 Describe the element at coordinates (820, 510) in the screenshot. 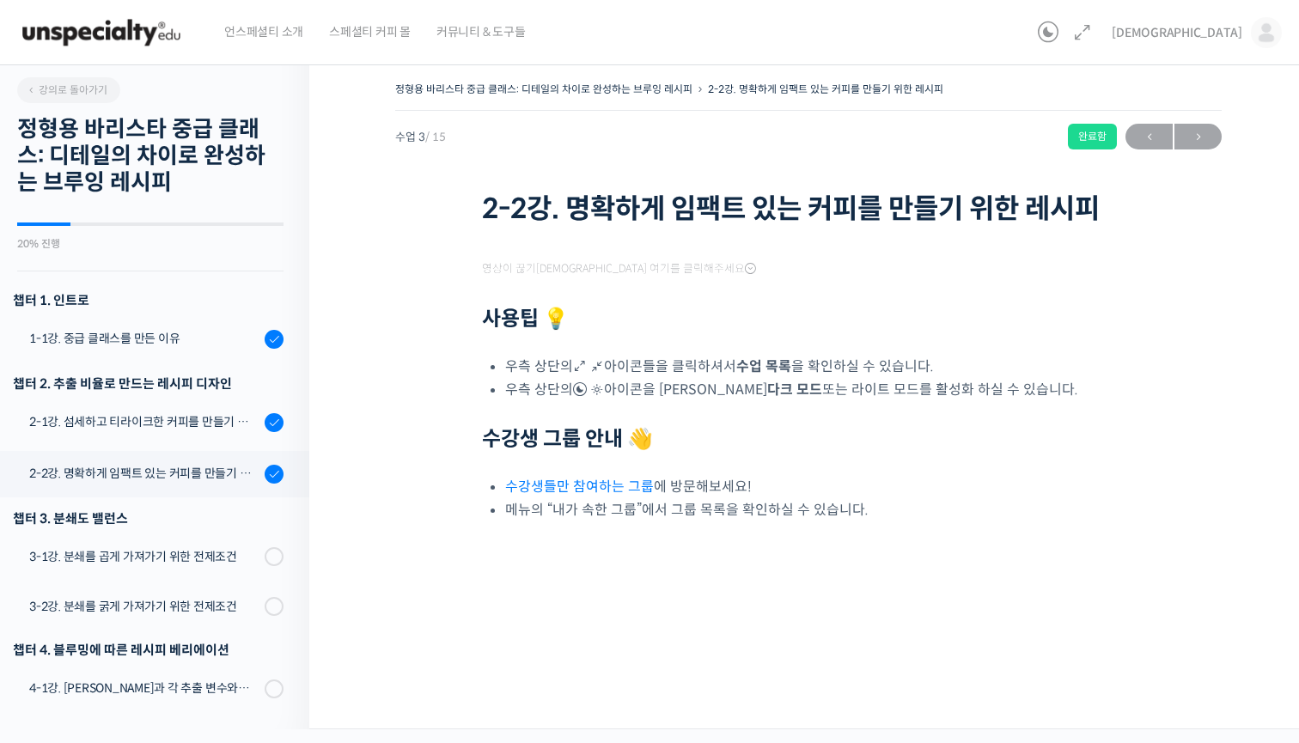

I see `li: 메뉴의 “내가 속한 그룹”에서 그룹 목록을 확인하실 수 있습니다.` at that location.